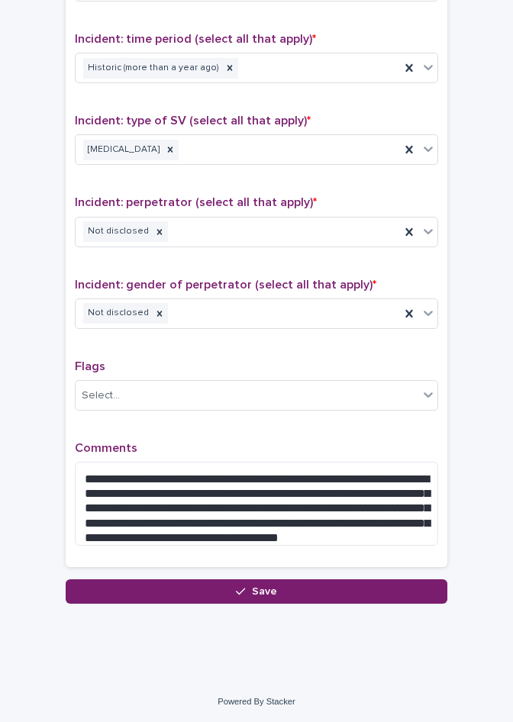  I want to click on span: Incident: time period (select all that apply), so click(195, 39).